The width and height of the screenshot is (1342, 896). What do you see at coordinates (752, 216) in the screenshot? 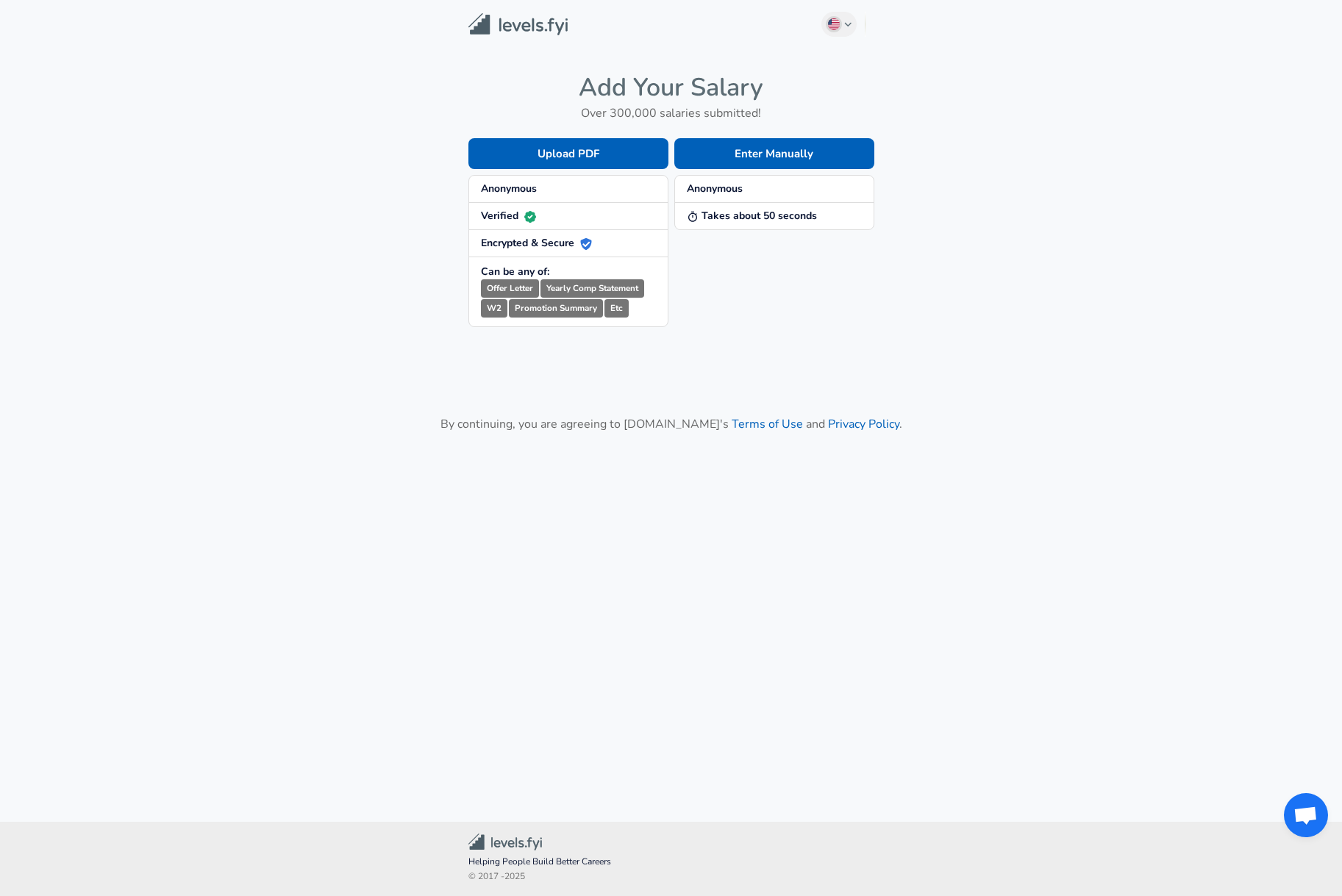
I see `strong: Takes about 50 seconds` at bounding box center [752, 216].